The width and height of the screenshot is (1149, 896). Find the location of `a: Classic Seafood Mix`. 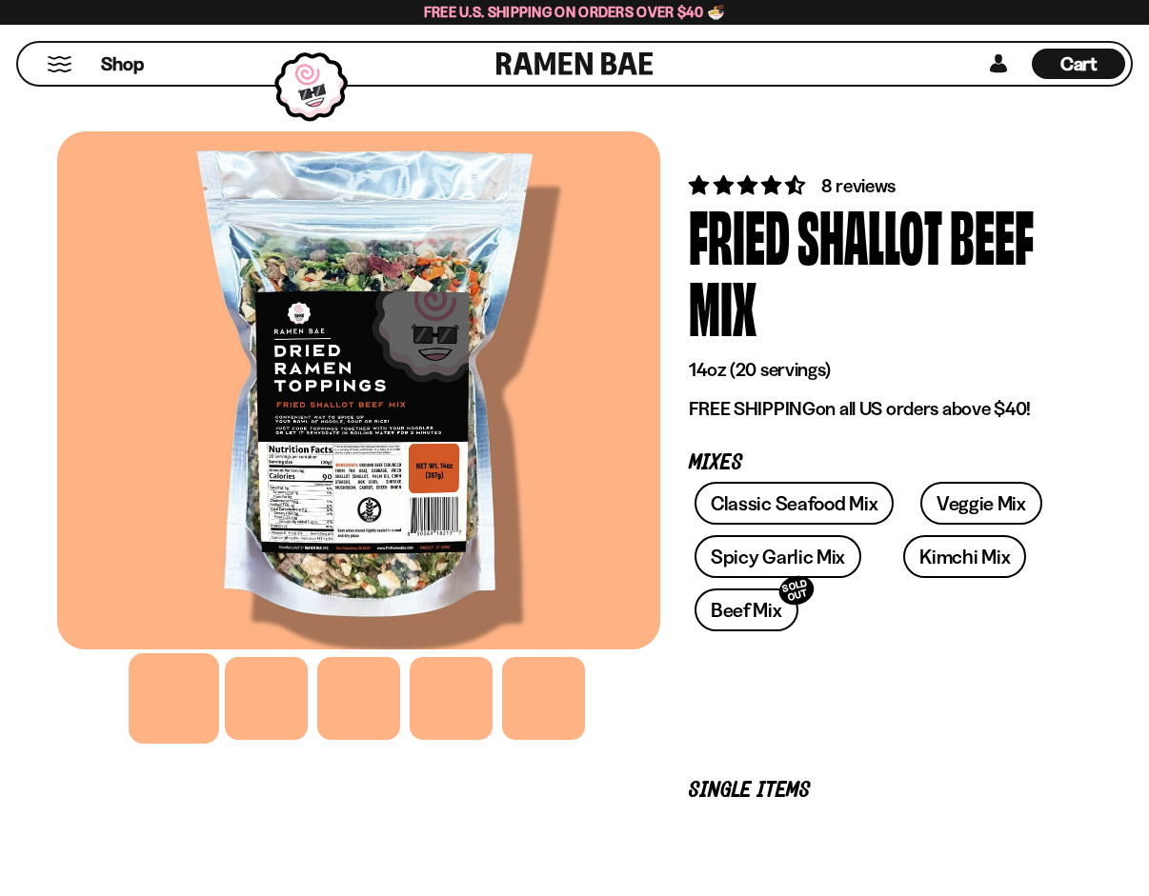

a: Classic Seafood Mix is located at coordinates (793, 503).